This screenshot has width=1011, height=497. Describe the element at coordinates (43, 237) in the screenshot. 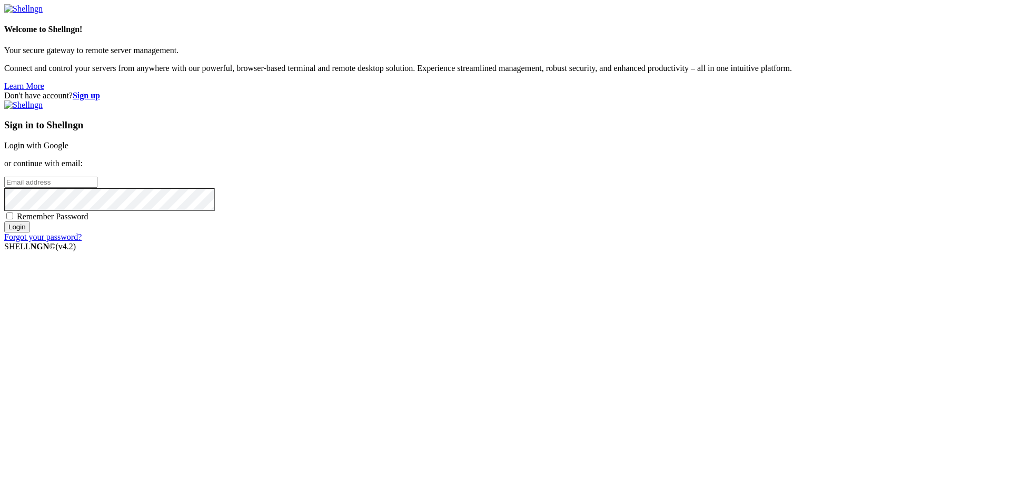

I see `a: Forgot your password?` at that location.